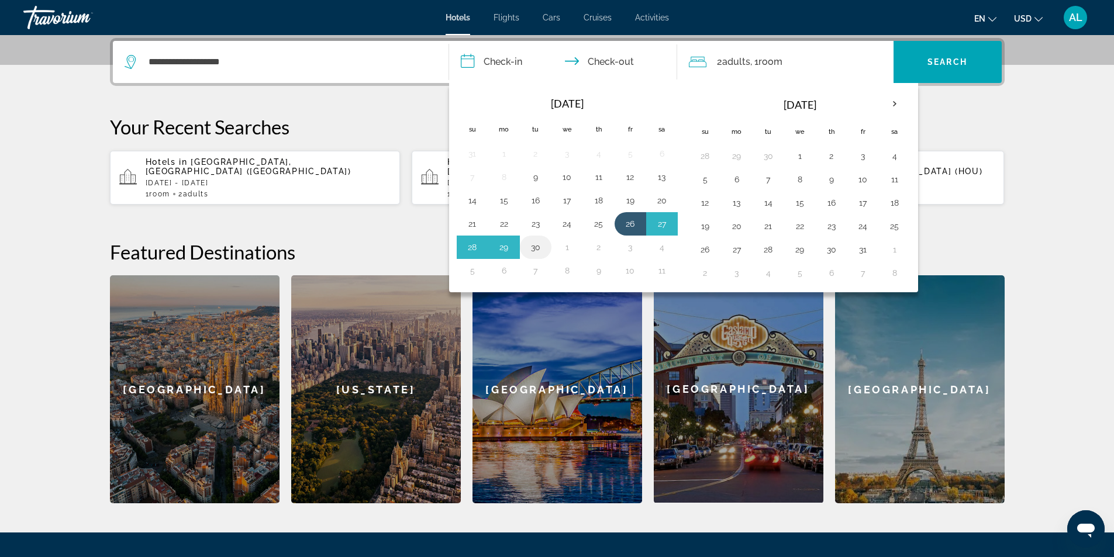  I want to click on a: Activities, so click(652, 18).